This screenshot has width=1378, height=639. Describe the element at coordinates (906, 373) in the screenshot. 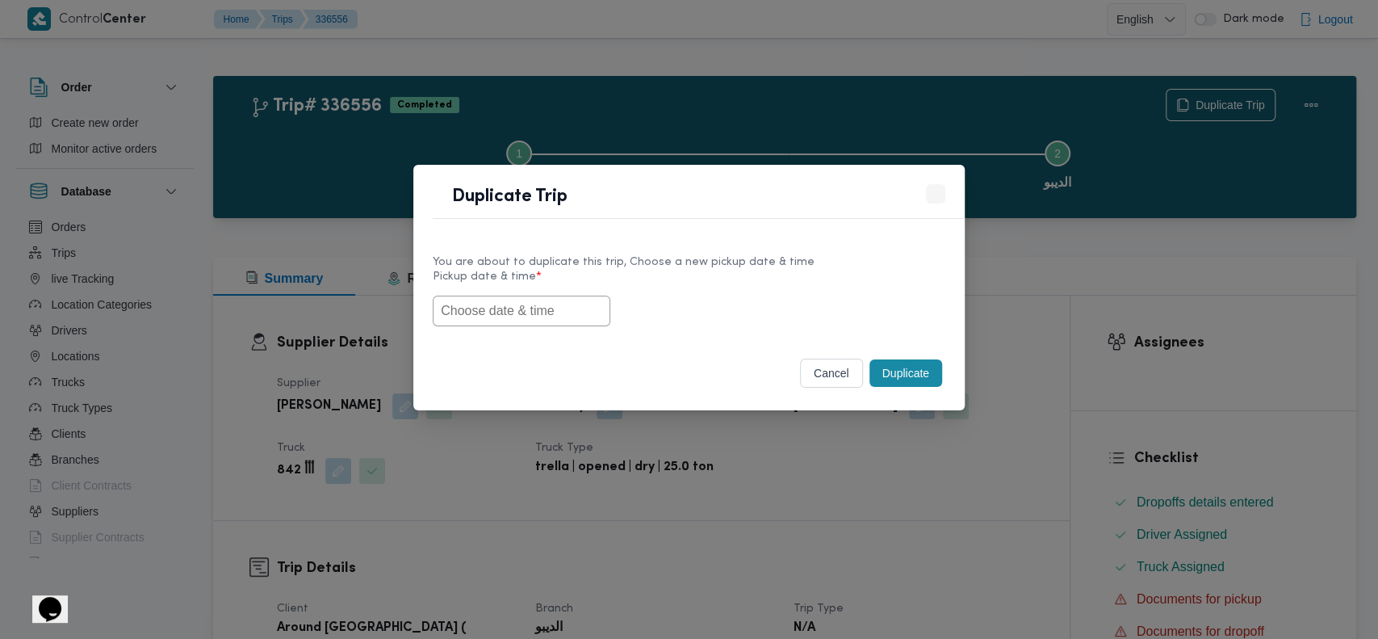

I see `button: Duplicate` at that location.